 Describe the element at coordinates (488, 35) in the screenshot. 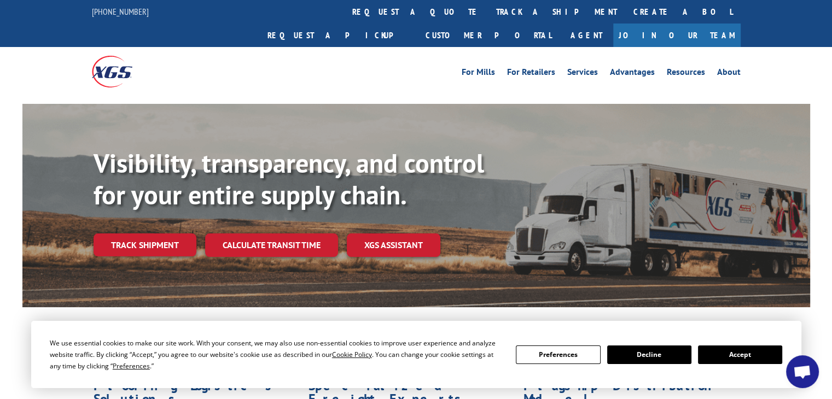

I see `a: Customer Portal` at that location.